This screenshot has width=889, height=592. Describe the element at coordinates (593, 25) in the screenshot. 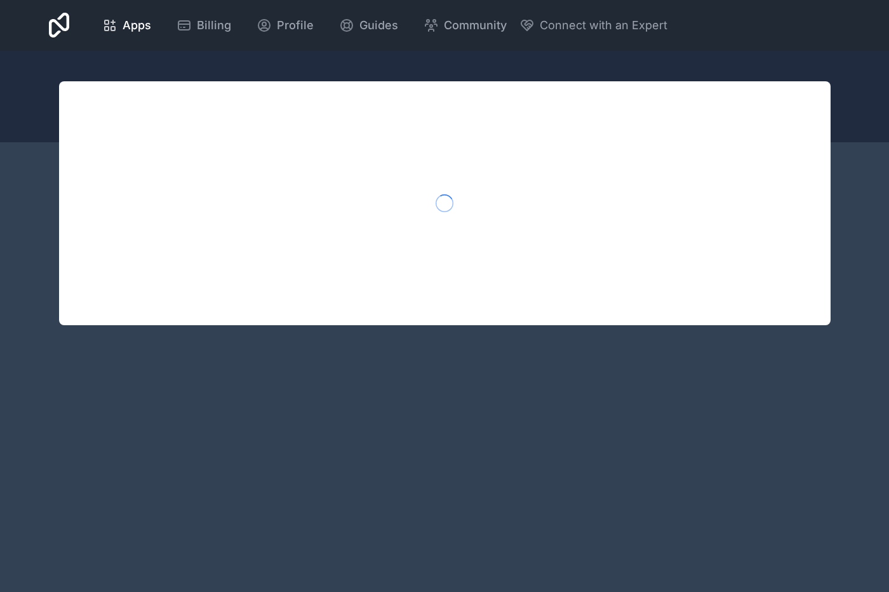

I see `button: Connect with an Expert` at that location.